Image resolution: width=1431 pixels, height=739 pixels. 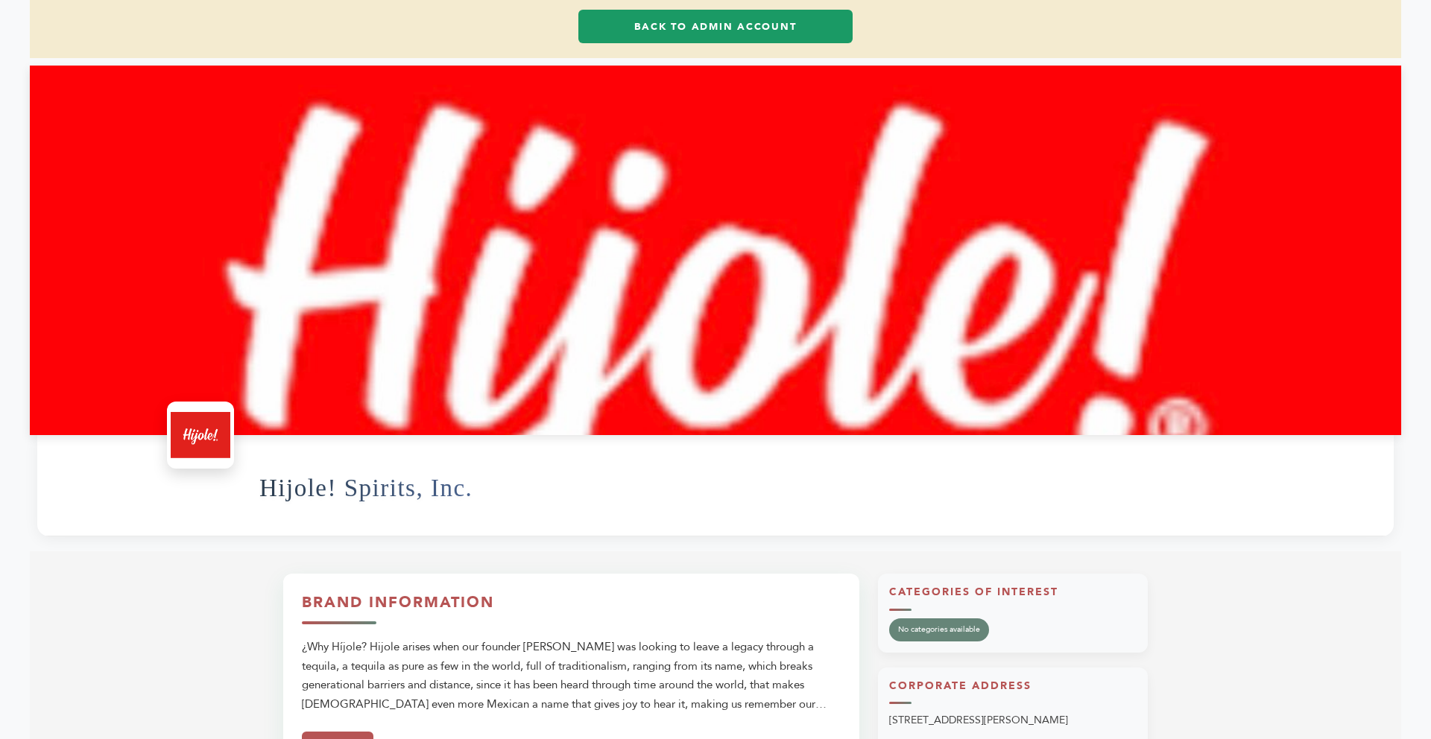 I want to click on span: No categories available, so click(x=939, y=630).